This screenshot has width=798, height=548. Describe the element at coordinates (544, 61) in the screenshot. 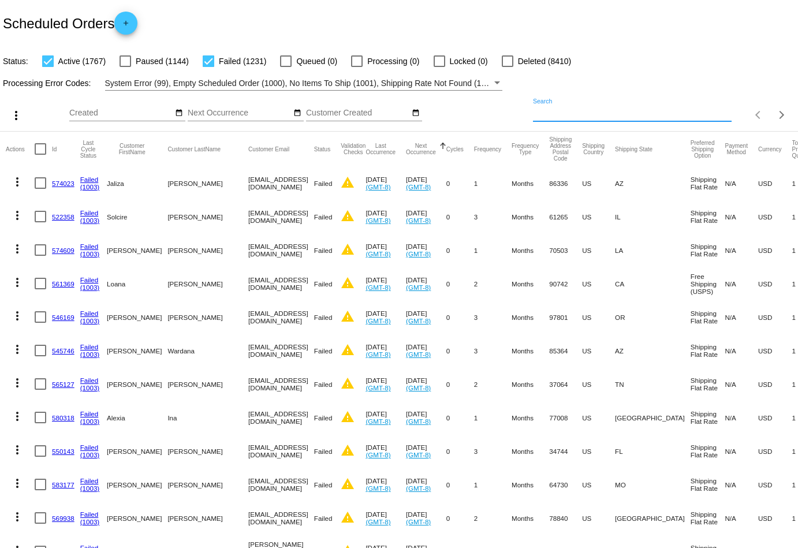

I see `span: Deleted (8410)` at that location.